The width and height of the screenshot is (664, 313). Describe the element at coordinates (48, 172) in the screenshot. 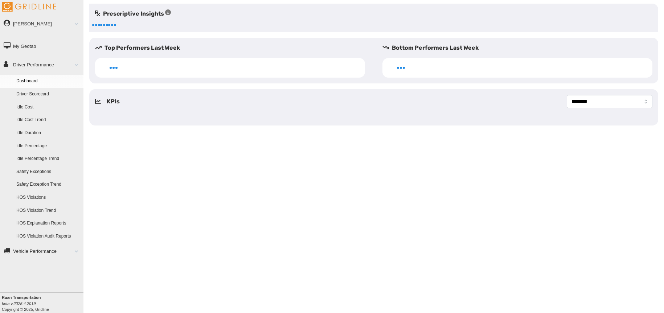

I see `a: Safety Exceptions` at that location.